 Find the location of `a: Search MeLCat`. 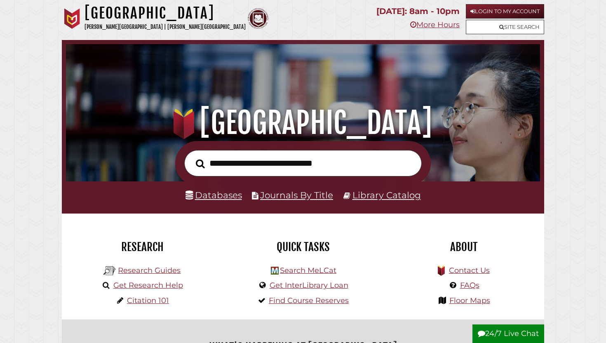

a: Search MeLCat is located at coordinates (308, 271).